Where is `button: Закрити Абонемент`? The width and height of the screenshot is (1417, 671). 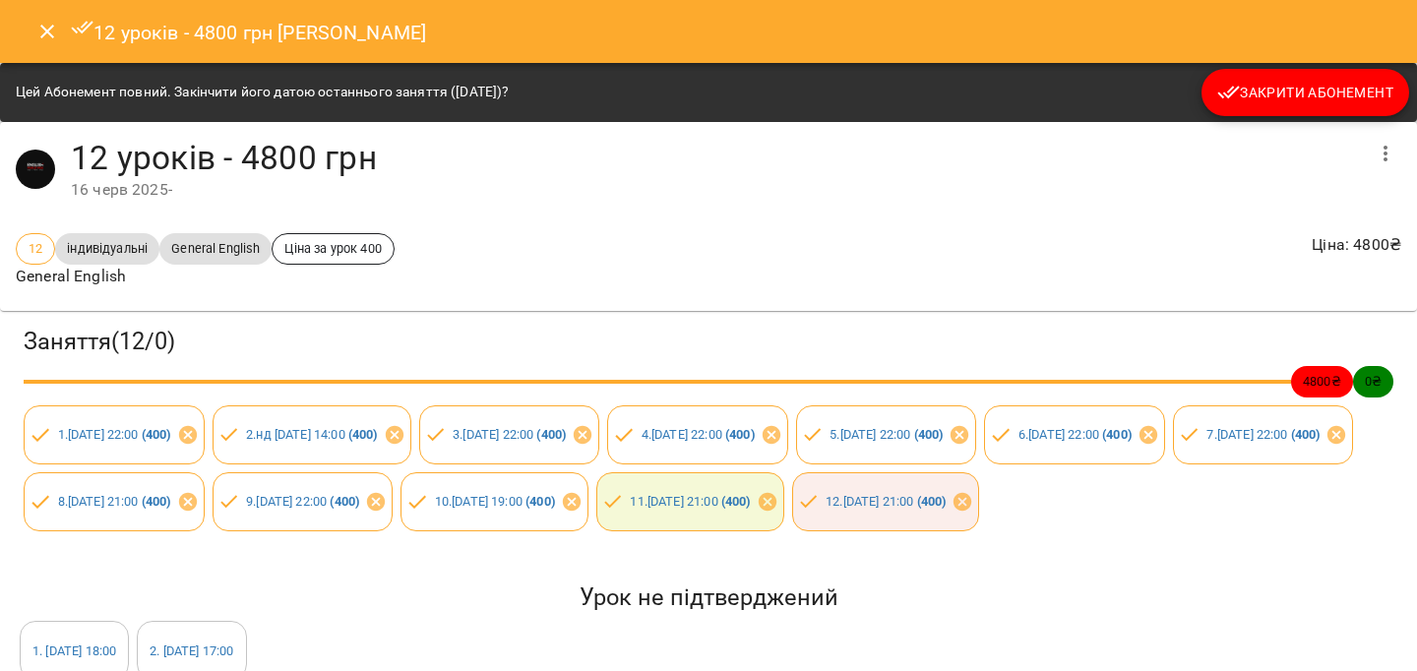
button: Закрити Абонемент is located at coordinates (1304, 92).